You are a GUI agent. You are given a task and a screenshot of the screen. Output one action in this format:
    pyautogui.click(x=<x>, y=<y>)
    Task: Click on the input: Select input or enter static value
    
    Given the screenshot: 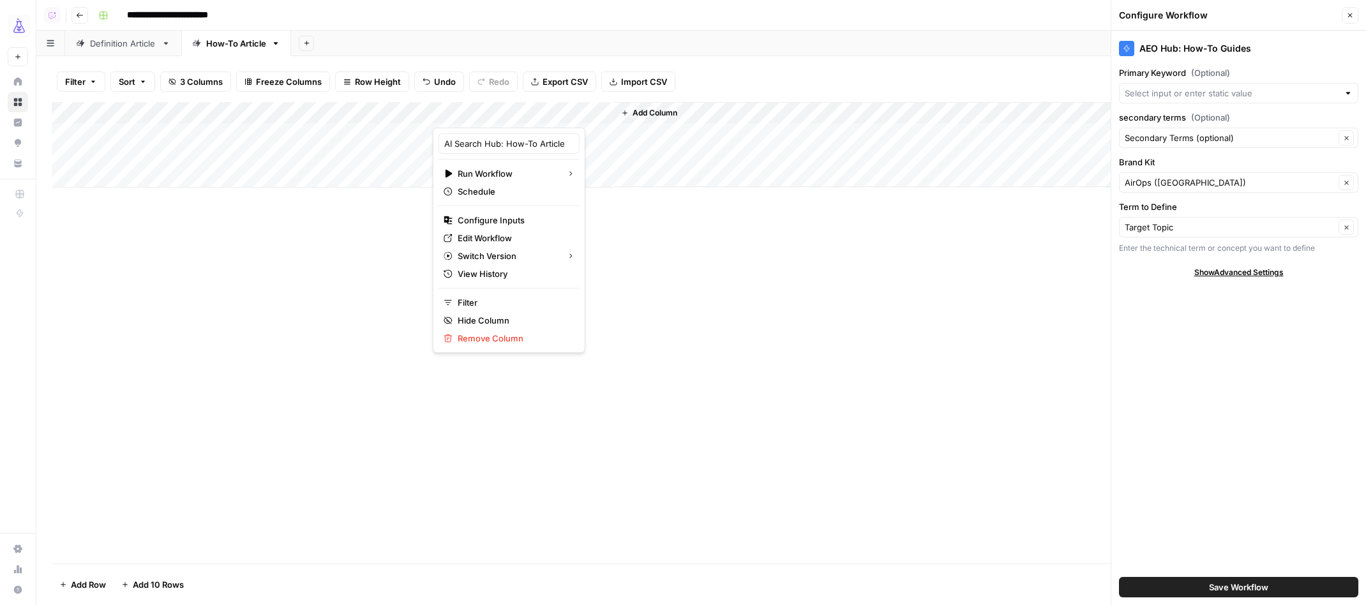 What is the action you would take?
    pyautogui.click(x=1231, y=93)
    